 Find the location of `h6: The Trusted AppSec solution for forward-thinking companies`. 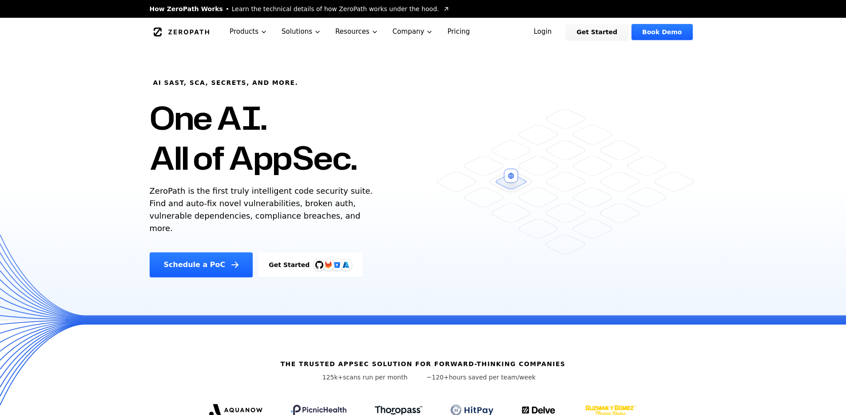

h6: The Trusted AppSec solution for forward-thinking companies is located at coordinates (423, 364).